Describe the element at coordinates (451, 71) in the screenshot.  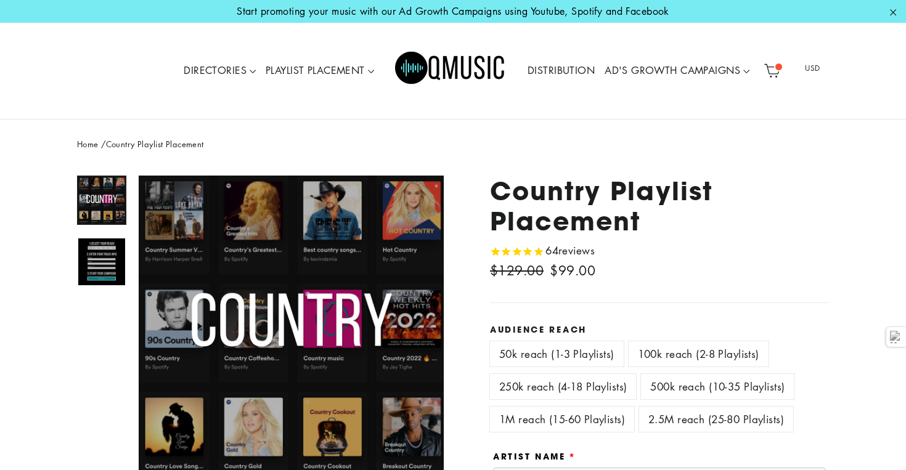
I see `div: Primary` at that location.